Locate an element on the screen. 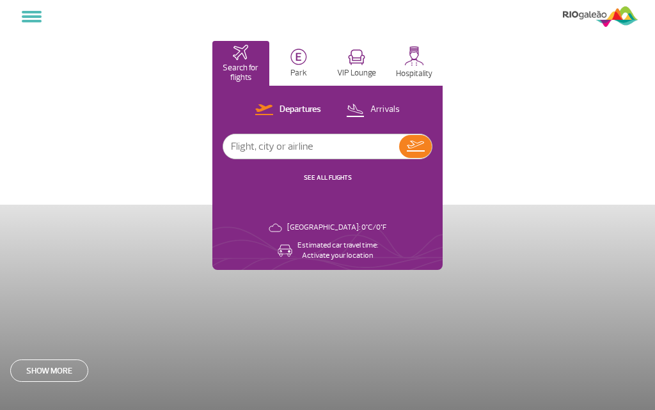  p: Search for flights is located at coordinates (240, 73).